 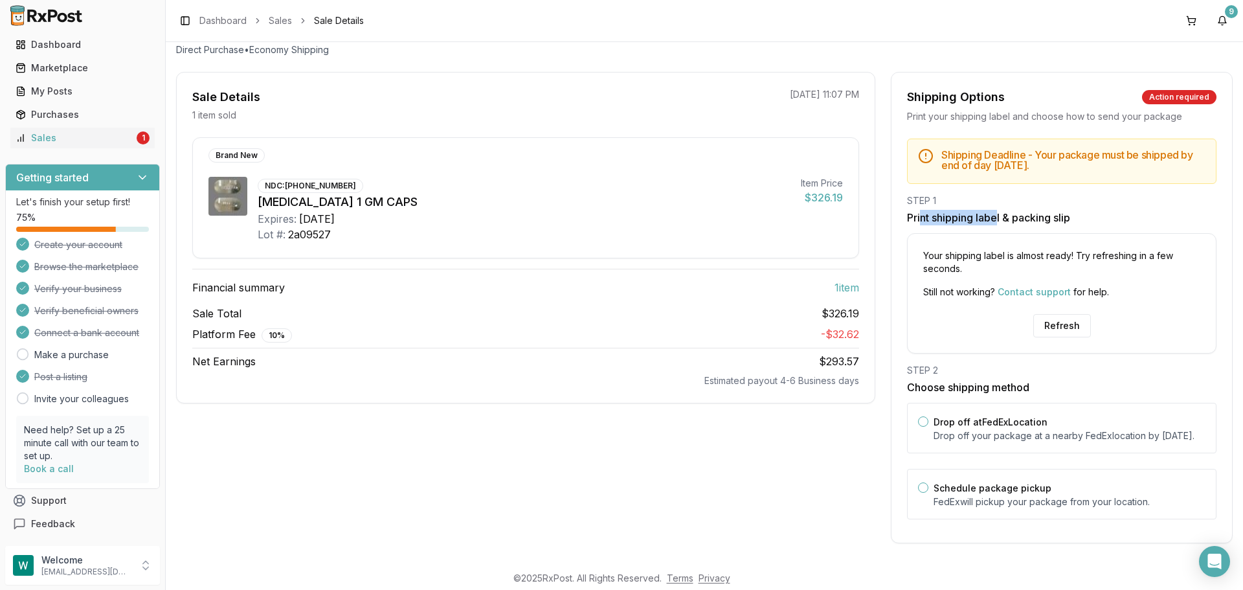 What do you see at coordinates (61, 377) in the screenshot?
I see `span: Post a listing` at bounding box center [61, 377].